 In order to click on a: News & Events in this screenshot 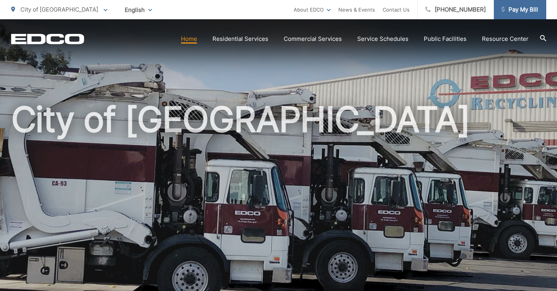, I will do `click(356, 10)`.